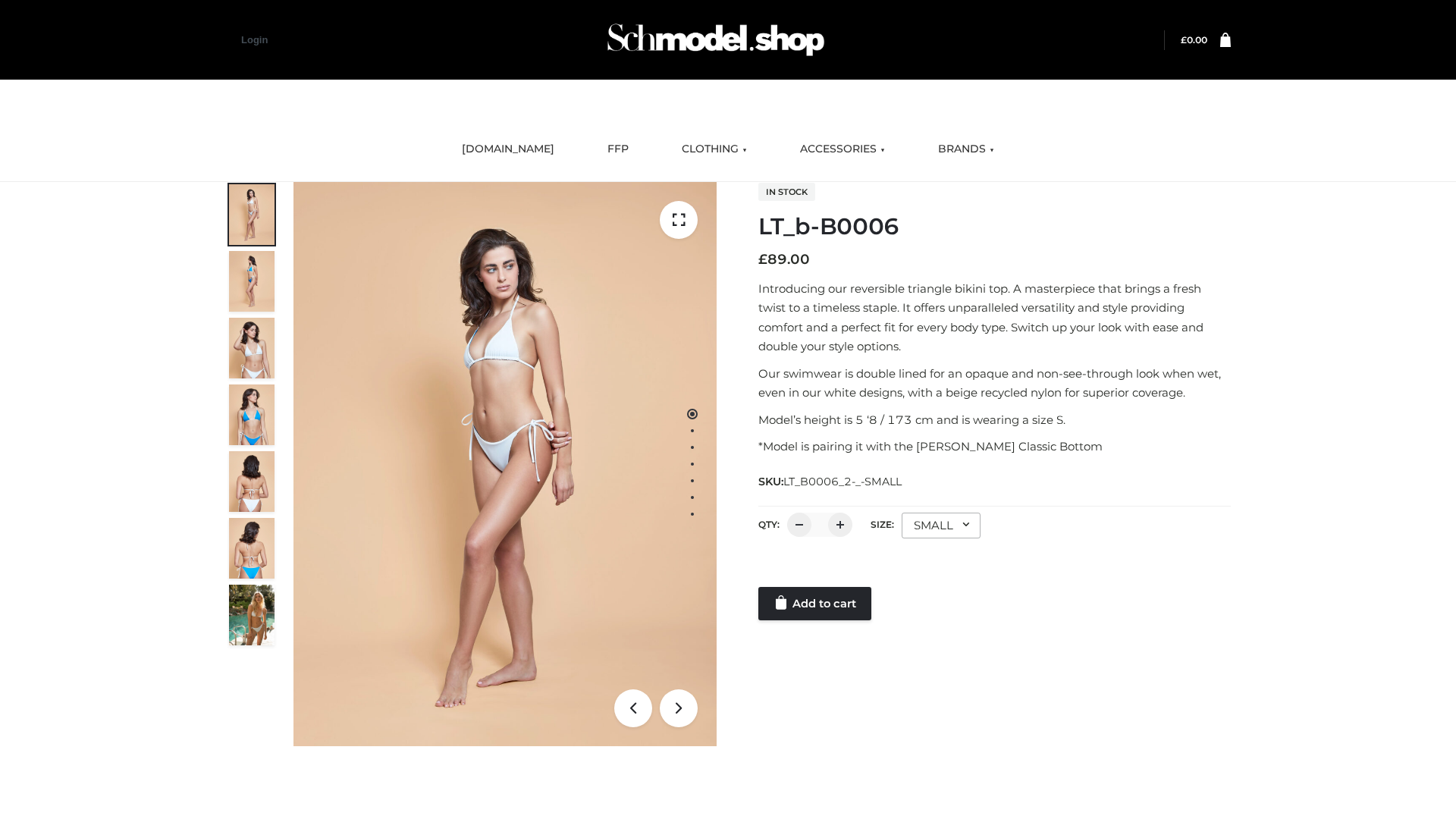  I want to click on a: Add to cart, so click(814, 603).